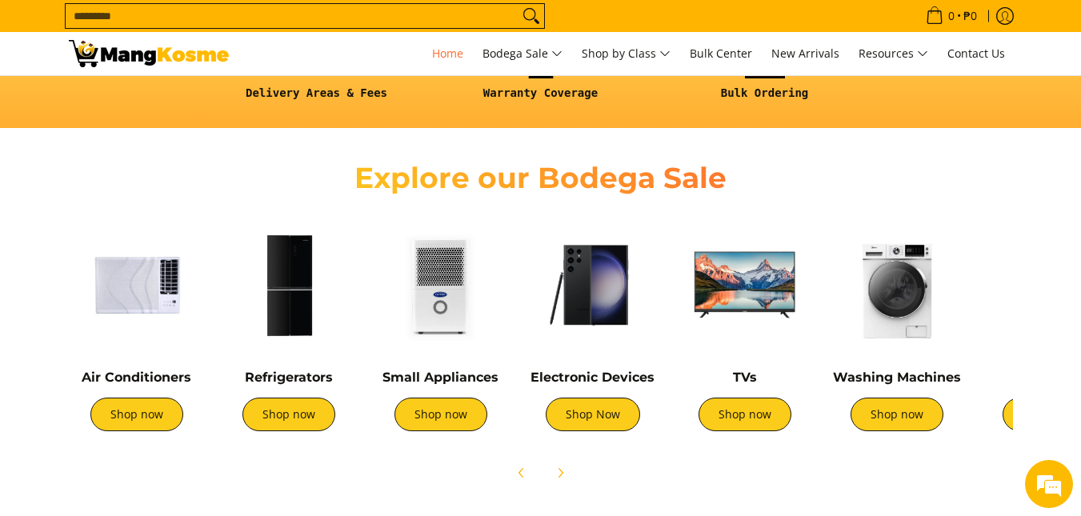 The height and width of the screenshot is (516, 1081). Describe the element at coordinates (970, 16) in the screenshot. I see `span: ₱0` at that location.